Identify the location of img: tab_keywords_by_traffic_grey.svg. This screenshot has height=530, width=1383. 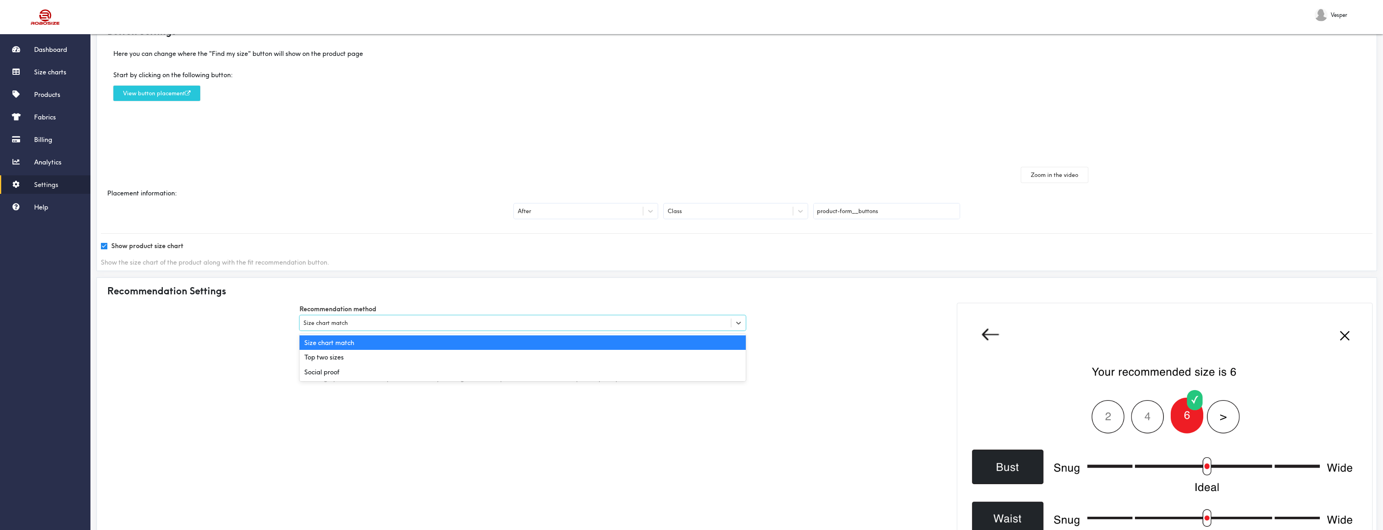
(83, 50).